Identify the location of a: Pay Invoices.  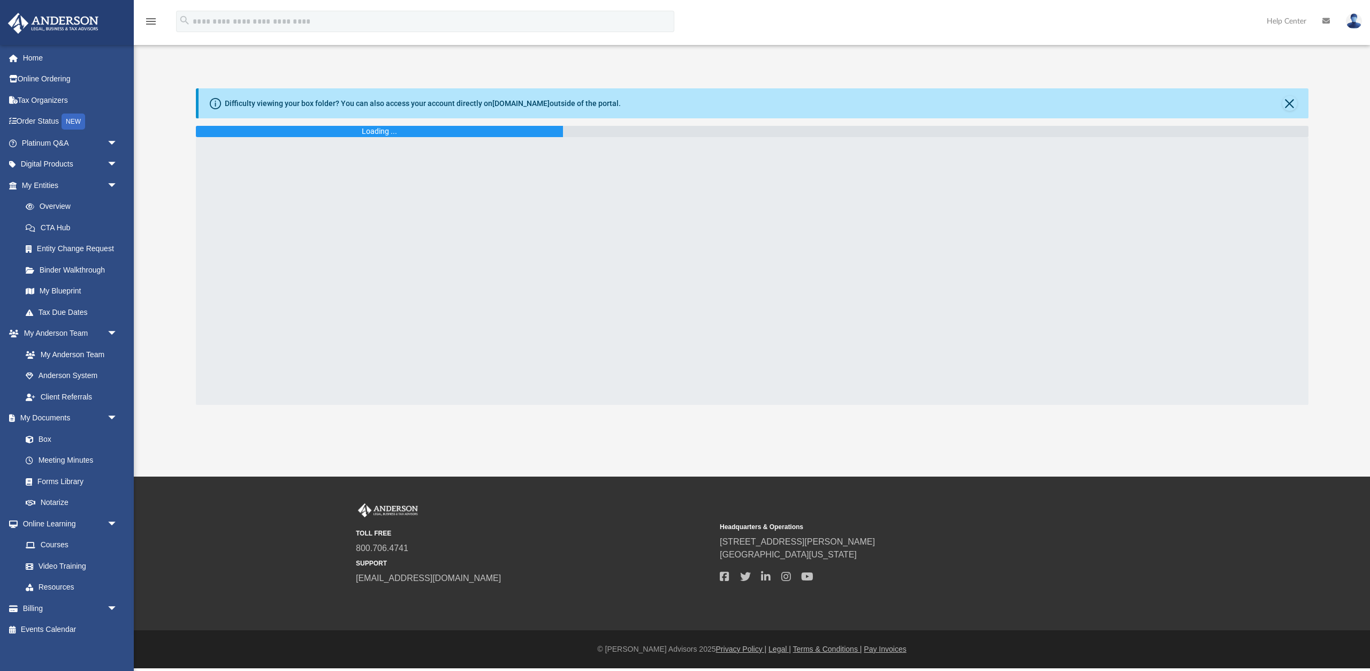
(885, 649).